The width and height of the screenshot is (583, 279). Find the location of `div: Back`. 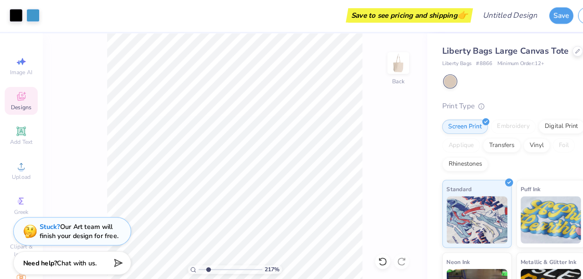

div: Back is located at coordinates (384, 80).